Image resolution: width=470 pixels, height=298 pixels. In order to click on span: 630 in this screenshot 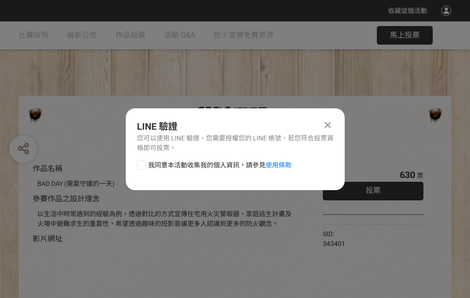, I will do `click(407, 175)`.